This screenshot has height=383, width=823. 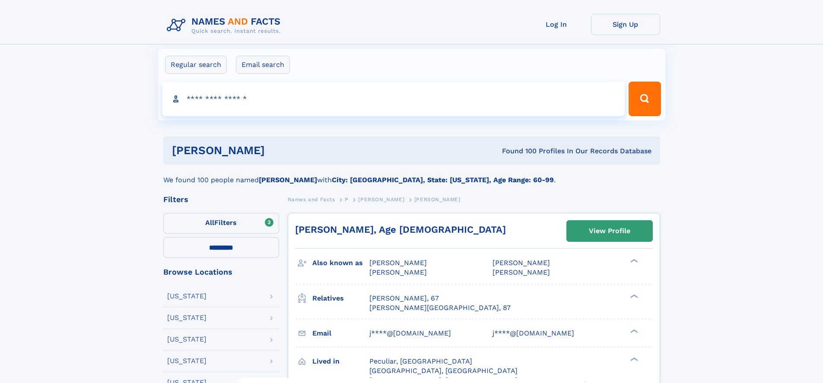 What do you see at coordinates (347, 199) in the screenshot?
I see `a: P` at bounding box center [347, 199].